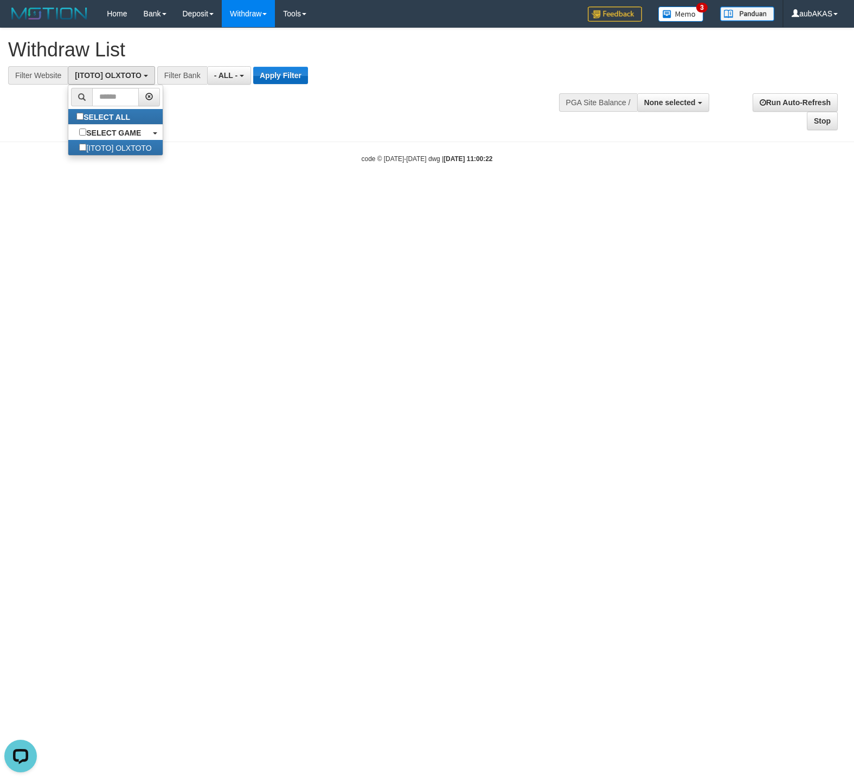  What do you see at coordinates (280, 75) in the screenshot?
I see `button: Apply Filter` at bounding box center [280, 75].